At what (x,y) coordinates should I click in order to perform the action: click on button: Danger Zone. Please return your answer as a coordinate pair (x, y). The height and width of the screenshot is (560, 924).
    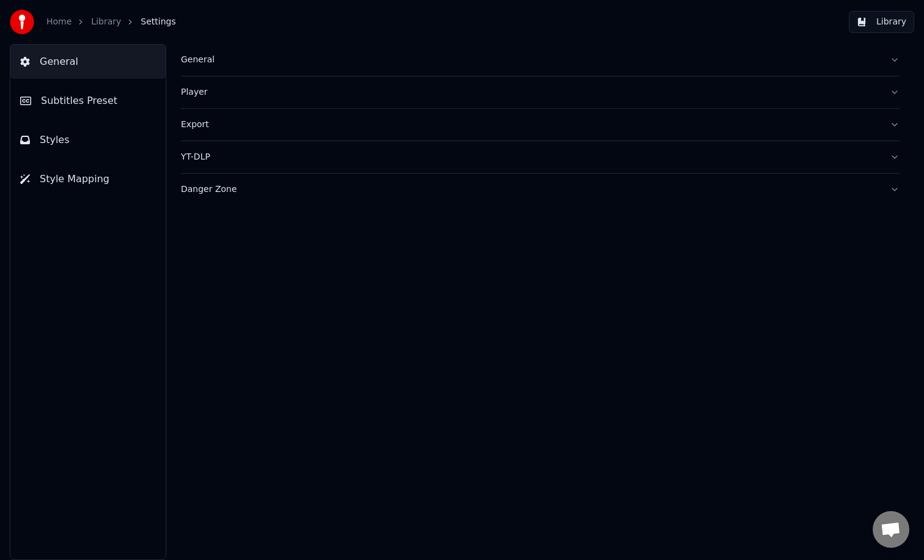
    Looking at the image, I should click on (540, 189).